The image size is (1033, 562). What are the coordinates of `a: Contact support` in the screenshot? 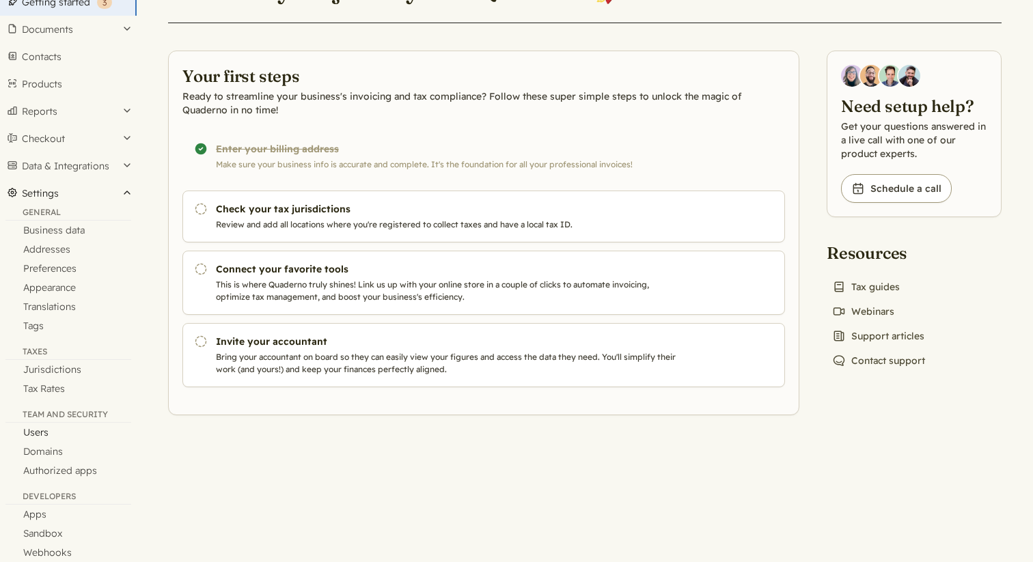 It's located at (879, 361).